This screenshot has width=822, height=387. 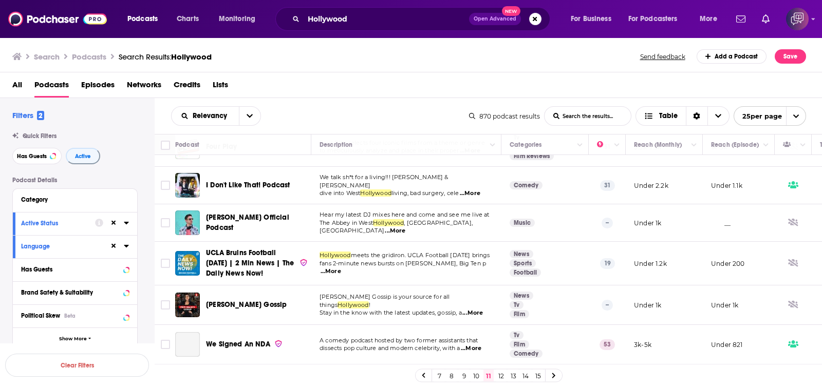 What do you see at coordinates (668, 116) in the screenshot?
I see `span: Table` at bounding box center [668, 116].